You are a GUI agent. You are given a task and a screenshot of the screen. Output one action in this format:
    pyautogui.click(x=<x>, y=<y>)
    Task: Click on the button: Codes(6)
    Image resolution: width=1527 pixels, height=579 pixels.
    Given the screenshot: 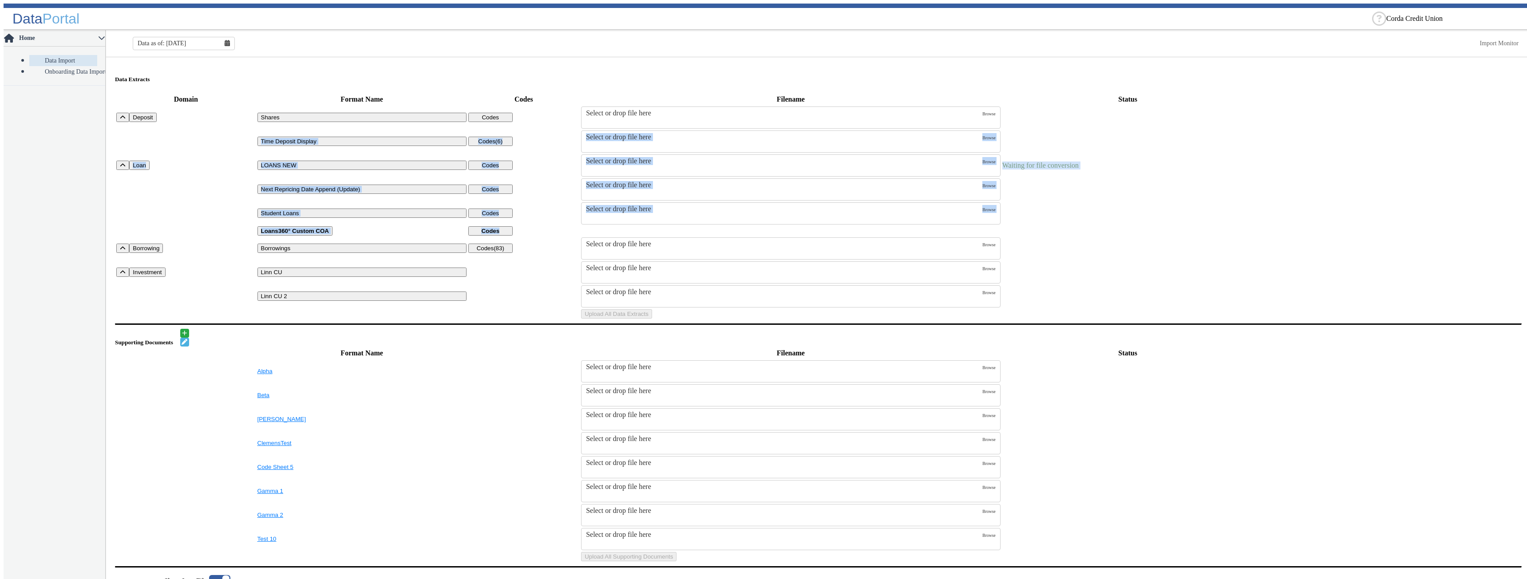 What is the action you would take?
    pyautogui.click(x=491, y=141)
    